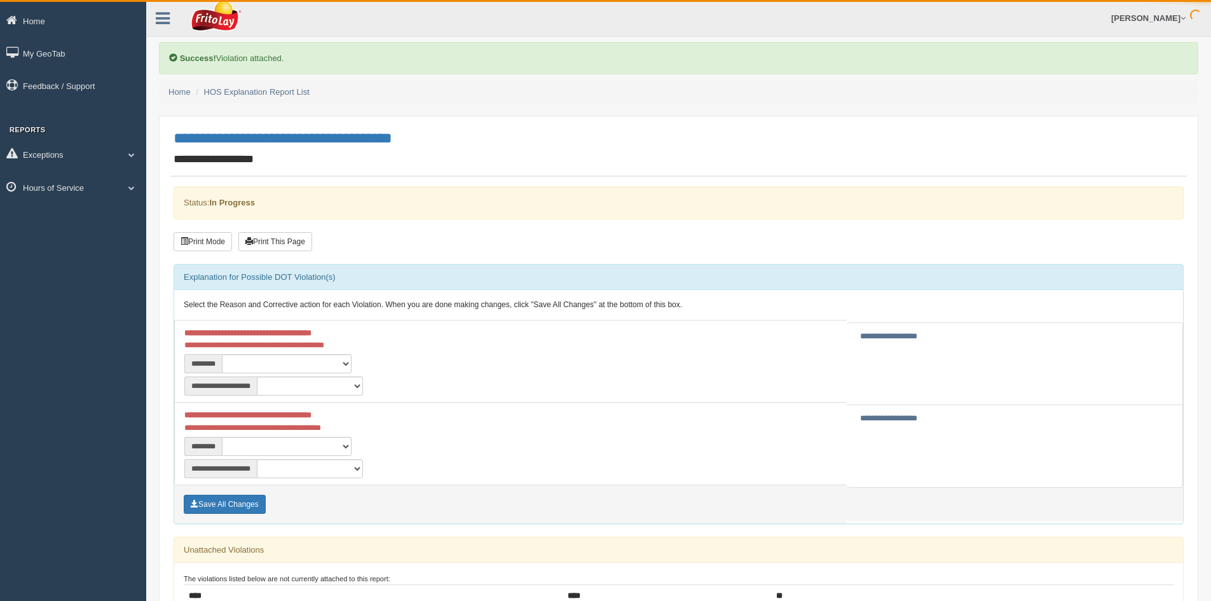 The height and width of the screenshot is (601, 1211). What do you see at coordinates (678, 550) in the screenshot?
I see `div: Unattached Violations` at bounding box center [678, 550].